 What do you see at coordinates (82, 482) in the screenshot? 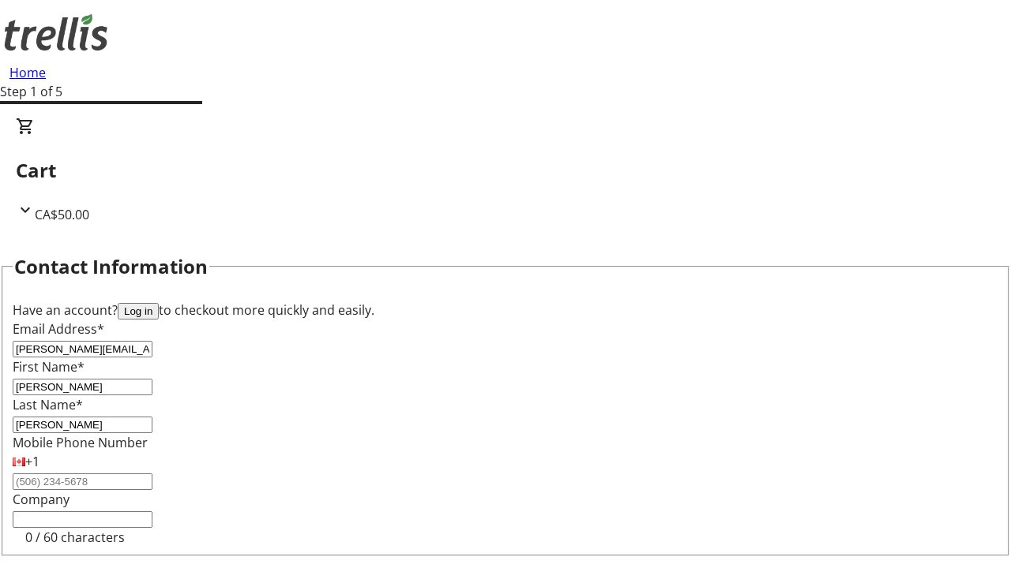
I see `input: (506) 234-5678` at bounding box center [82, 482].